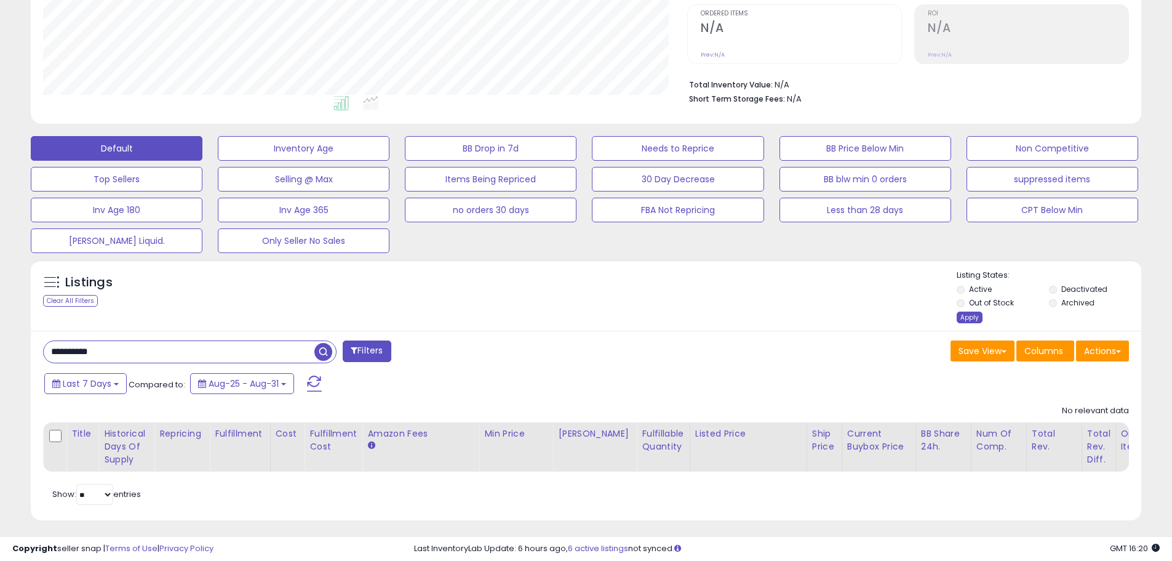 This screenshot has width=1172, height=561. What do you see at coordinates (794, 98) in the screenshot?
I see `span: N/A` at bounding box center [794, 98].